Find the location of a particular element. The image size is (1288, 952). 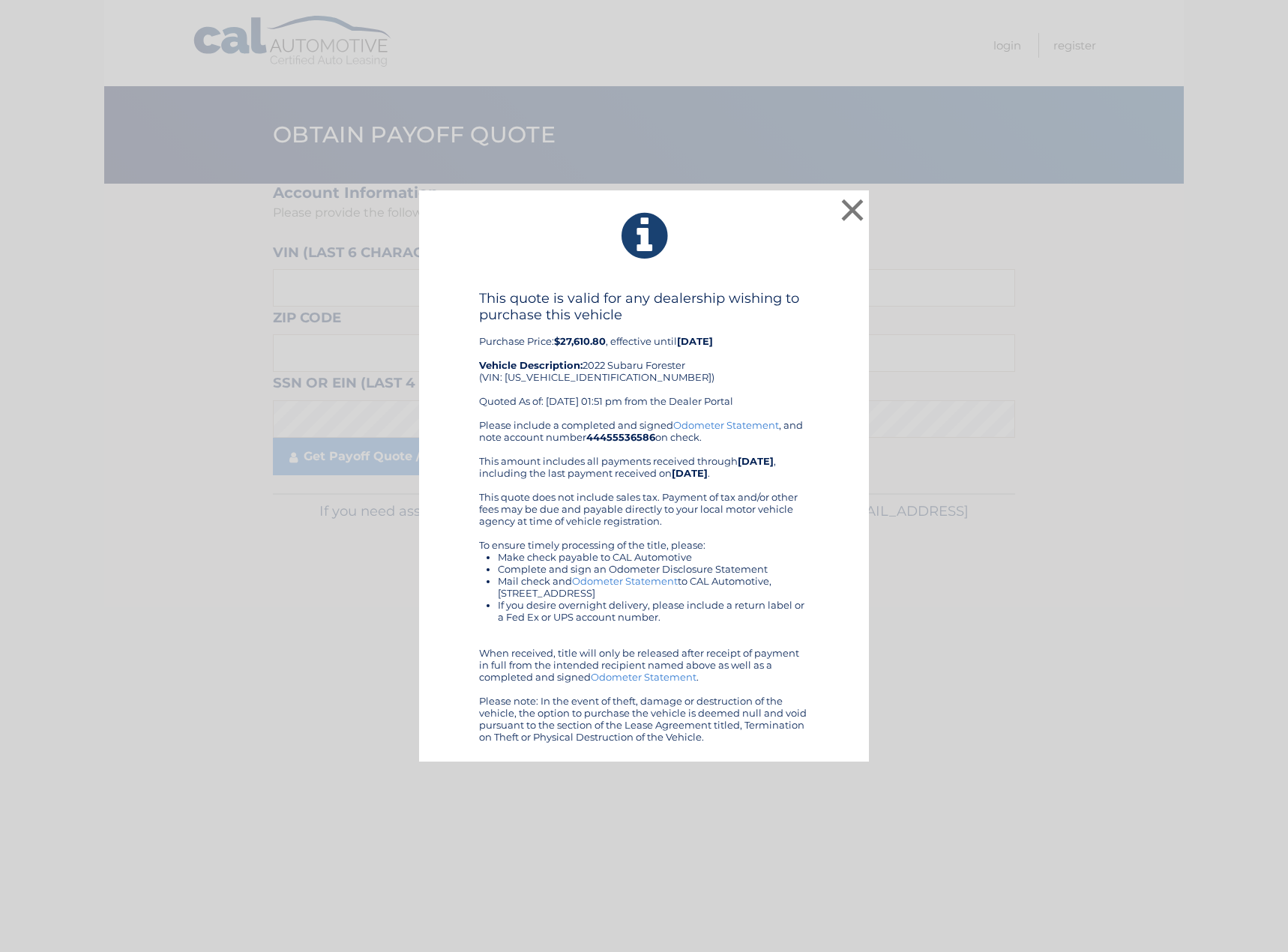

h4: This quote is valid for any dealership wishing to purchase this vehicle is located at coordinates (644, 307).